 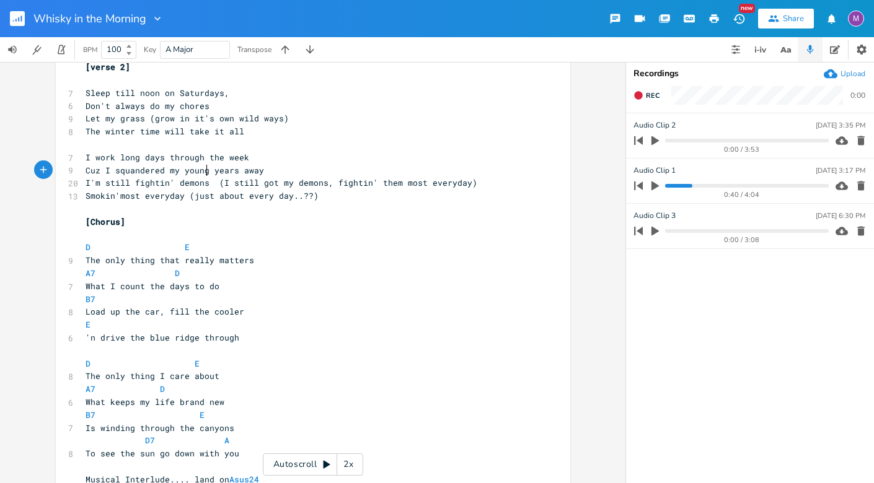 What do you see at coordinates (179, 50) in the screenshot?
I see `span: A Major` at bounding box center [179, 50].